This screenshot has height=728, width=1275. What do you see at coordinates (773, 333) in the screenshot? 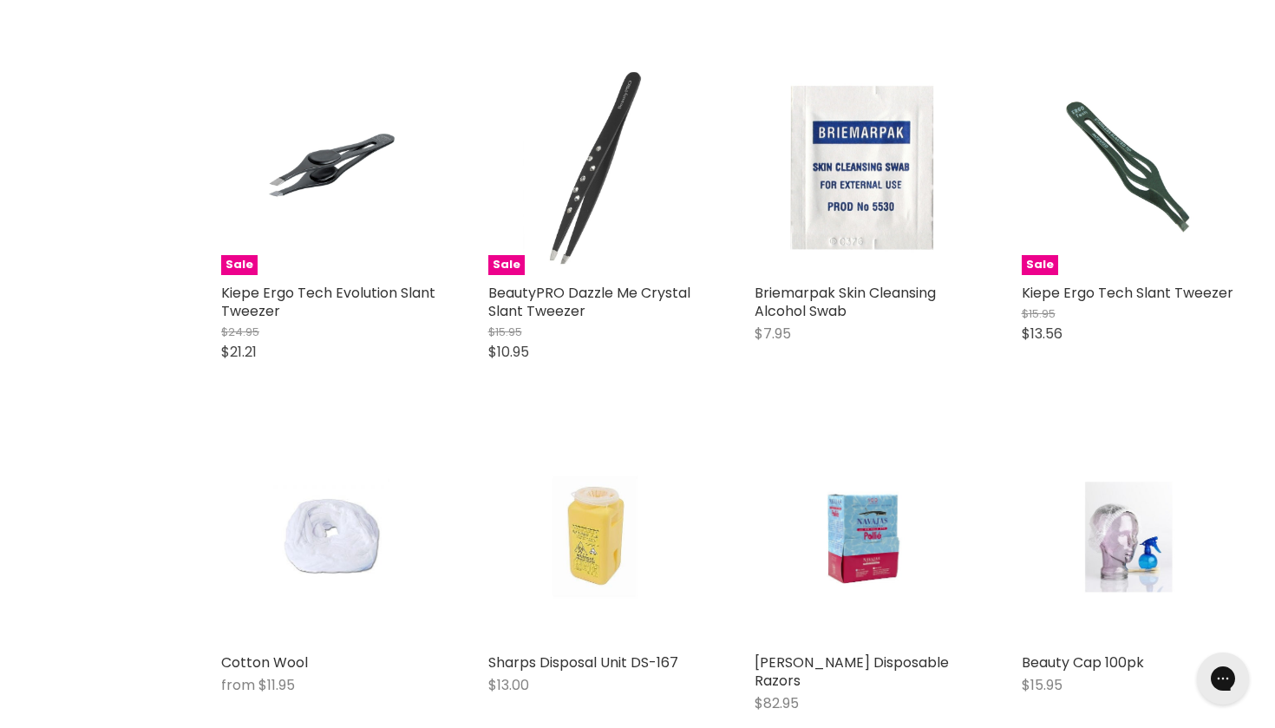
I see `span: $7.95` at bounding box center [773, 333].